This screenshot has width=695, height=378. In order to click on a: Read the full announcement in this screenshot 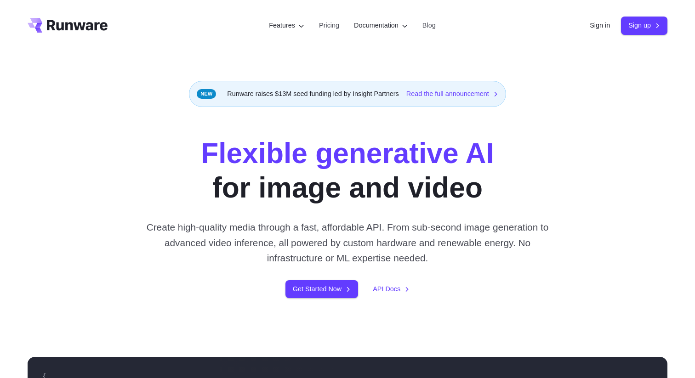, I will do `click(452, 94)`.